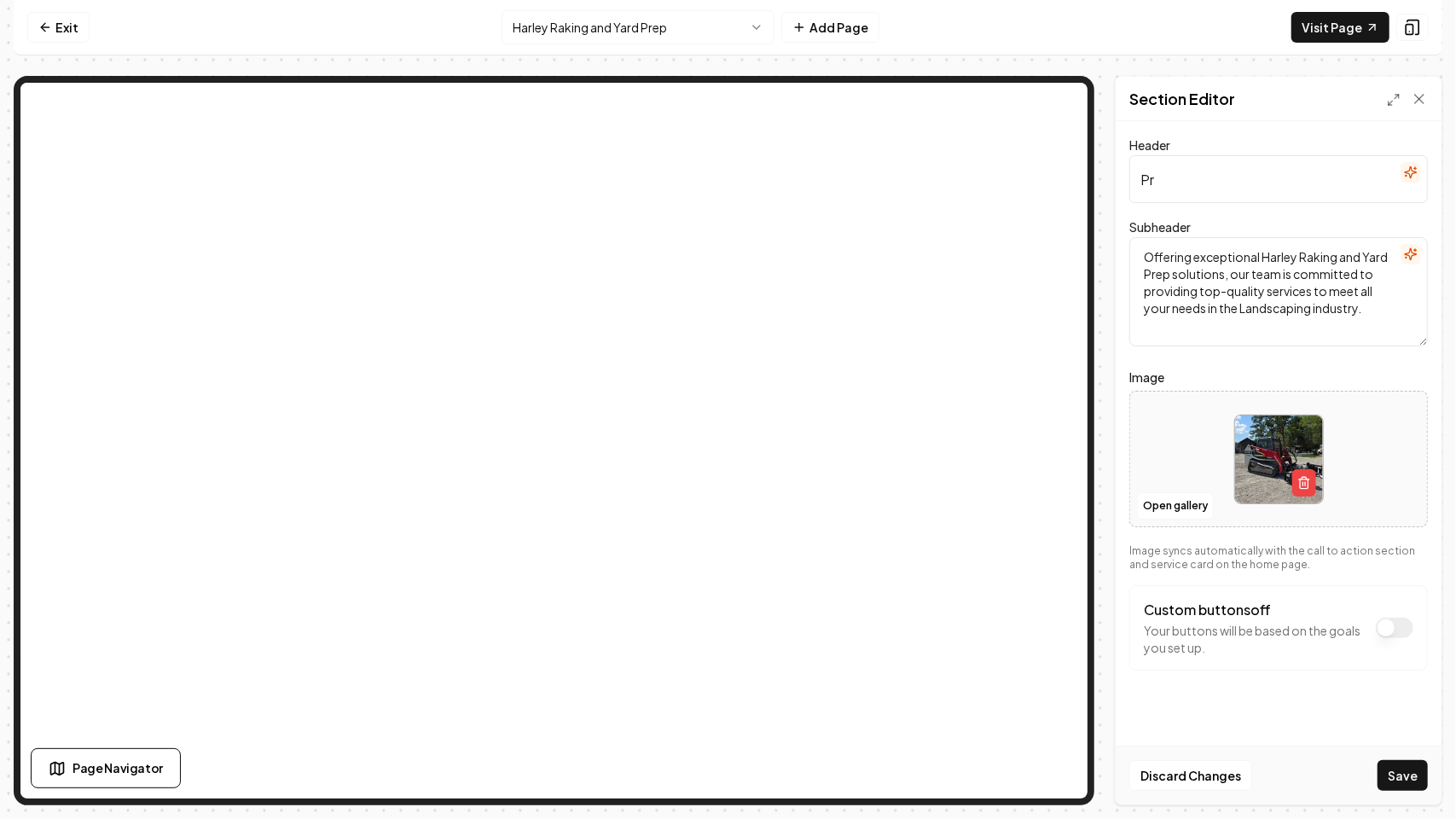 The height and width of the screenshot is (819, 1456). Describe the element at coordinates (58, 27) in the screenshot. I see `a: Exit` at that location.